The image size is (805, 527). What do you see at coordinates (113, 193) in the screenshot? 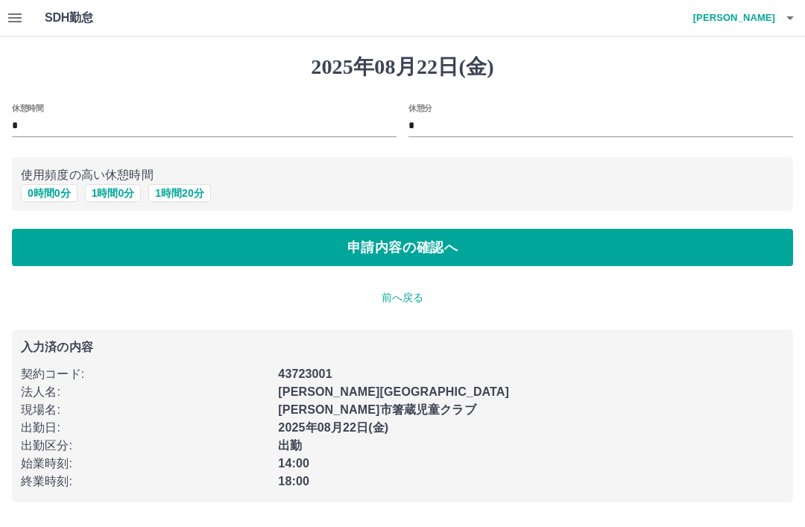
I see `button: 1時間0分` at bounding box center [113, 193].